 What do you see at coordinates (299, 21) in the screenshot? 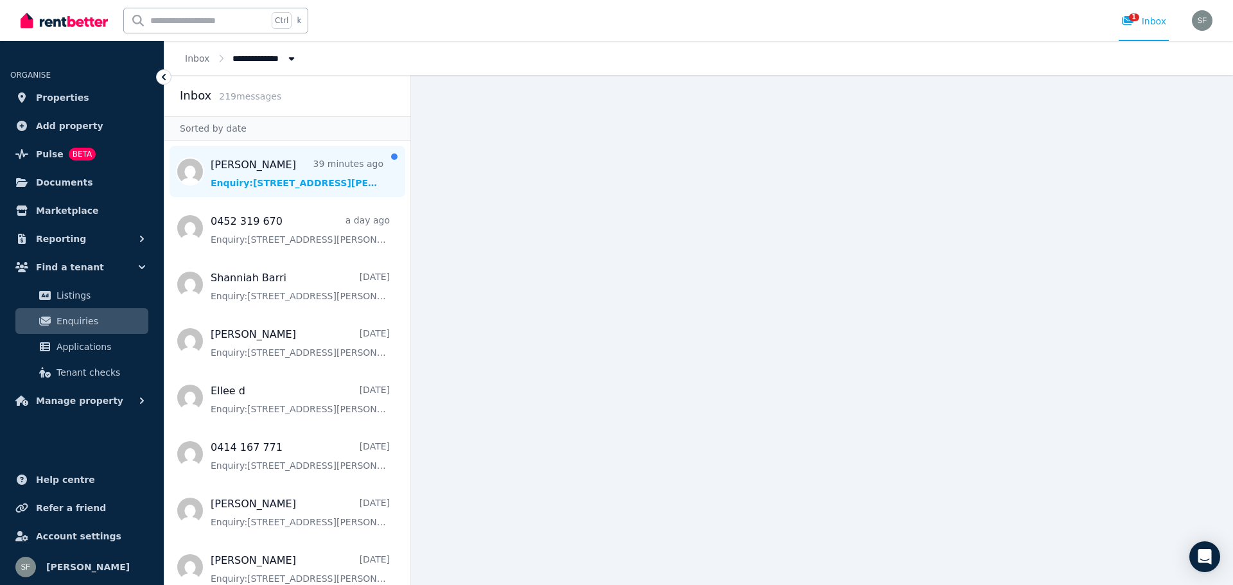
I see `span: k` at bounding box center [299, 21].